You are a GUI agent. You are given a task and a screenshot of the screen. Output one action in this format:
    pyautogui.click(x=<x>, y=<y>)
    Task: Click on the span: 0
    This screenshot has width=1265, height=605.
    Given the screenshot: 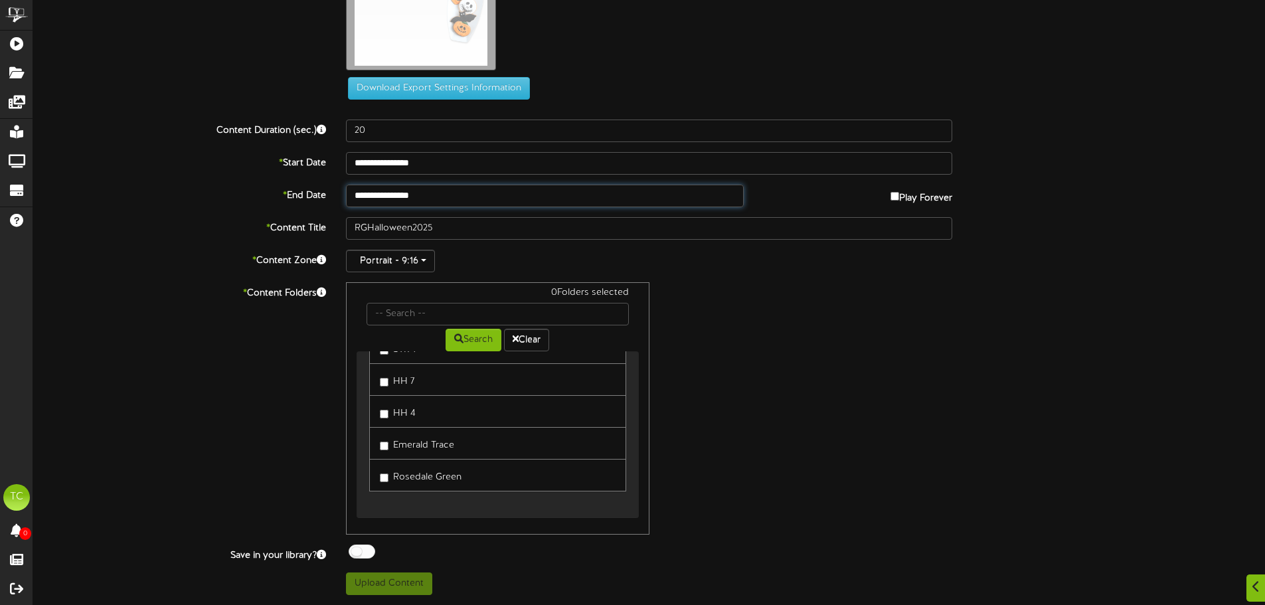 What is the action you would take?
    pyautogui.click(x=25, y=533)
    